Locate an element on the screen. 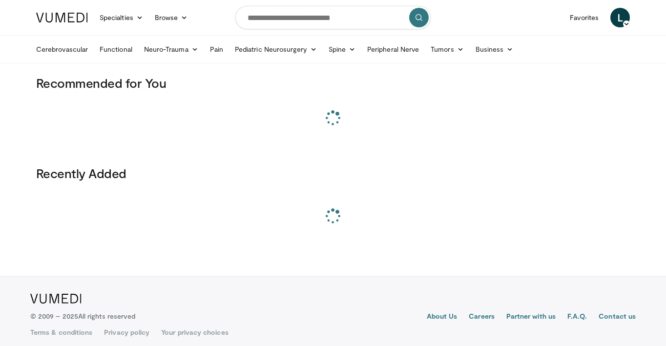 This screenshot has width=666, height=346. a: Careers is located at coordinates (481, 317).